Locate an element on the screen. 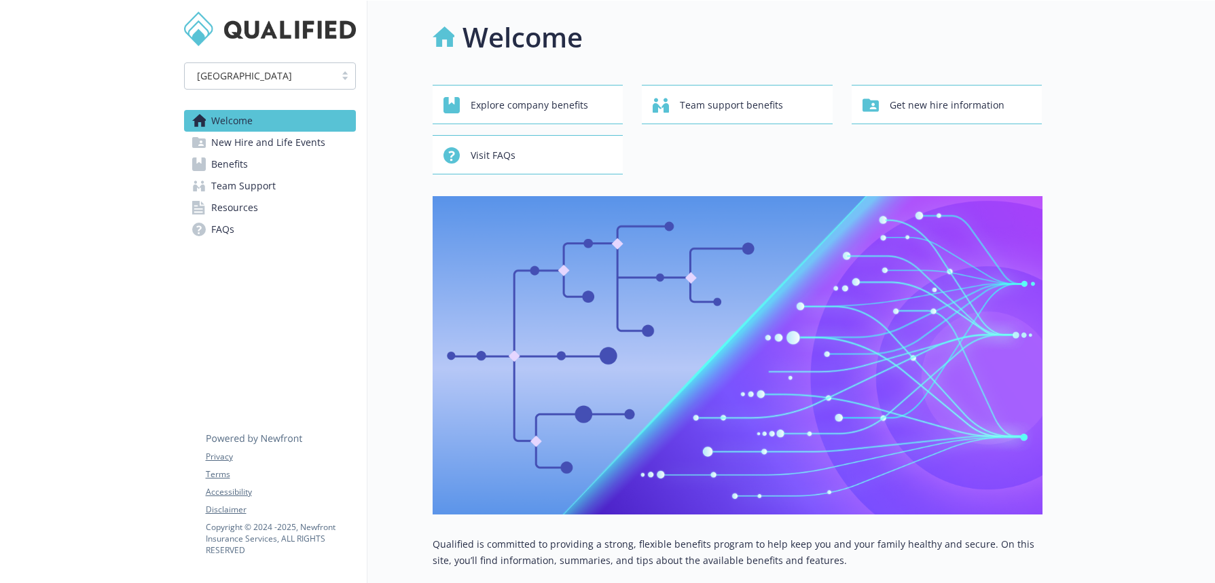 The height and width of the screenshot is (583, 1215). span: Get new hire information is located at coordinates (947, 105).